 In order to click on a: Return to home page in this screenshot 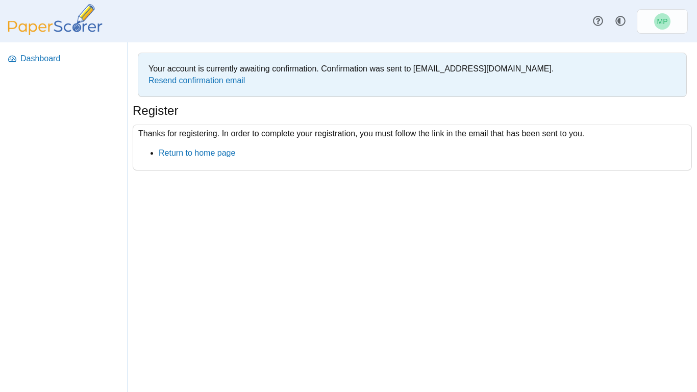, I will do `click(197, 153)`.